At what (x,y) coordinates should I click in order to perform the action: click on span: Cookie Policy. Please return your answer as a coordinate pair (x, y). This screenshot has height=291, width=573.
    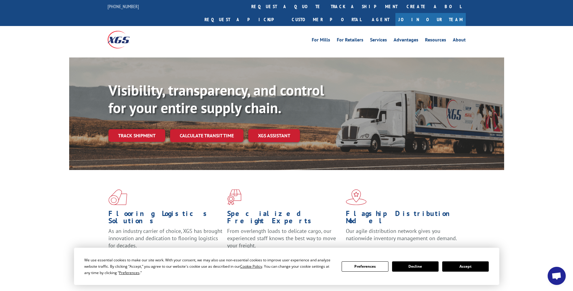
    Looking at the image, I should click on (251, 266).